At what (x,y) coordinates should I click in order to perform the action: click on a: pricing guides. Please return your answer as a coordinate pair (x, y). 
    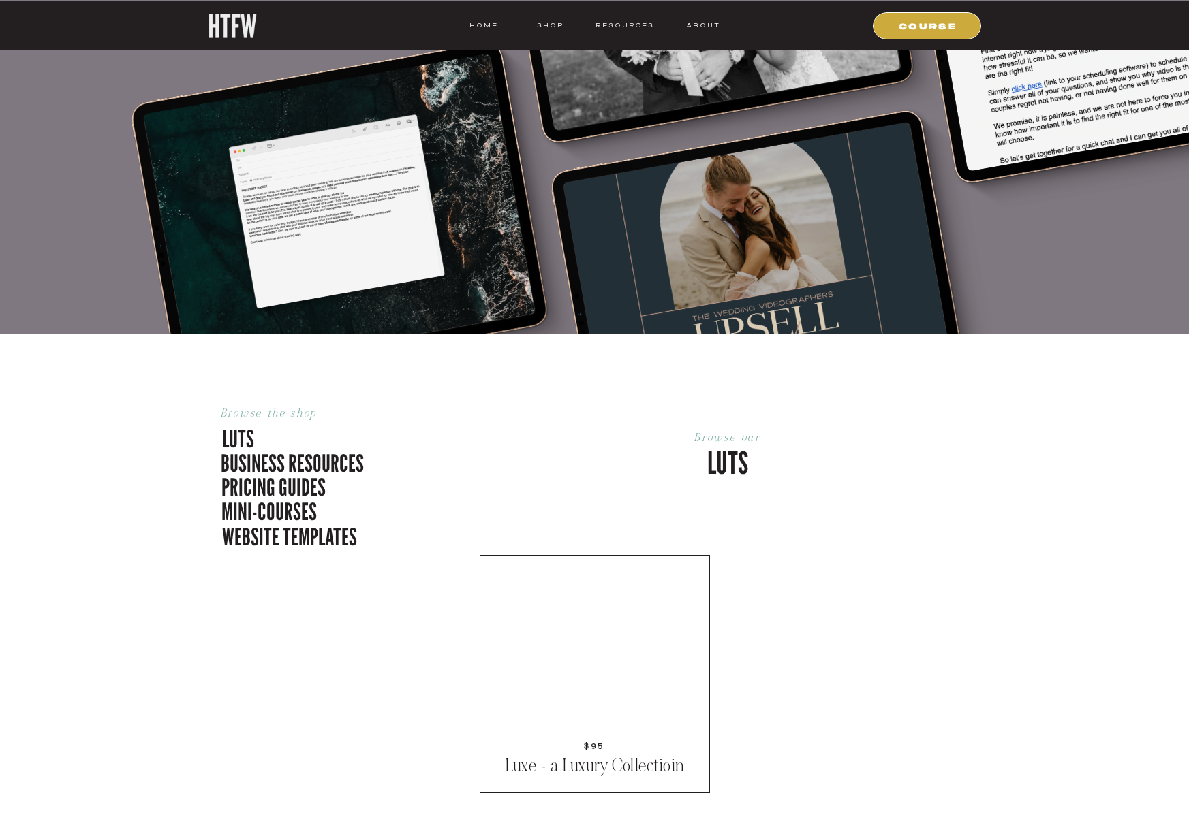
    Looking at the image, I should click on (309, 485).